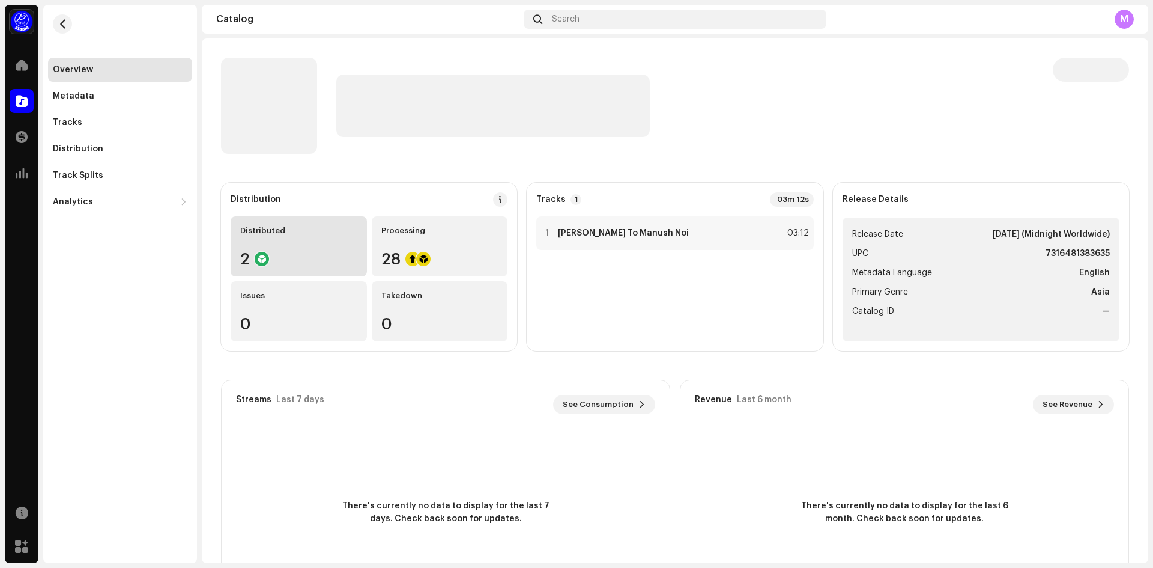 The image size is (1153, 568). I want to click on div: Analytics, so click(73, 202).